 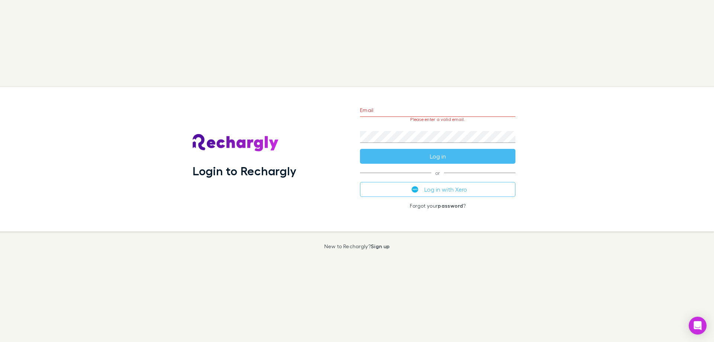 I want to click on img: Xero's logo, so click(x=415, y=189).